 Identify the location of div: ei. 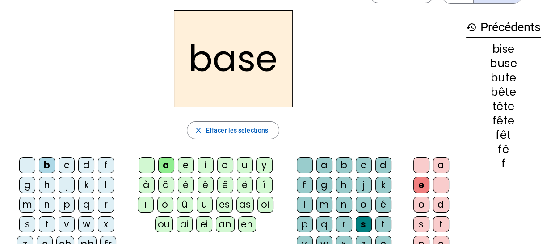
(204, 224).